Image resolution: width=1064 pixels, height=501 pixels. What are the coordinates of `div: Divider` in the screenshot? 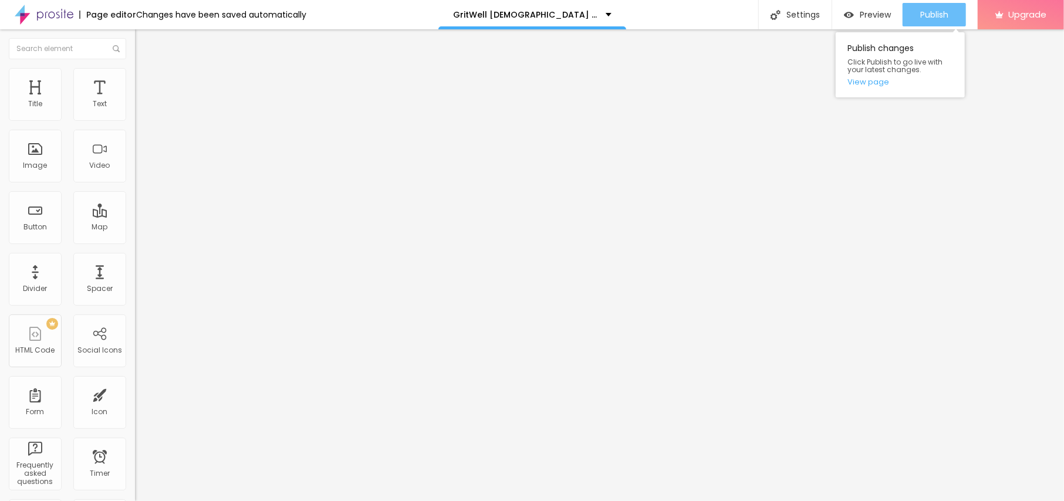 It's located at (35, 289).